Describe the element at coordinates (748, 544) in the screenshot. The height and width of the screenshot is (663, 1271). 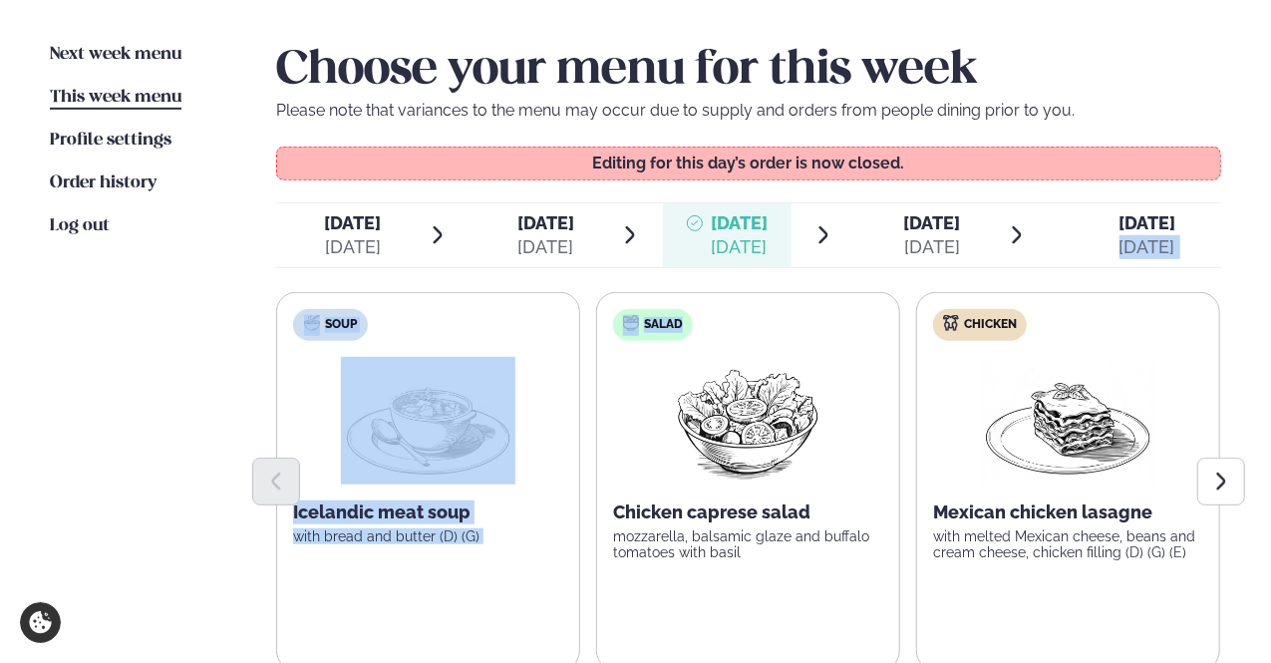
I see `p: mozzarella, balsamic glaze and buffalo tomatoes with basil` at that location.